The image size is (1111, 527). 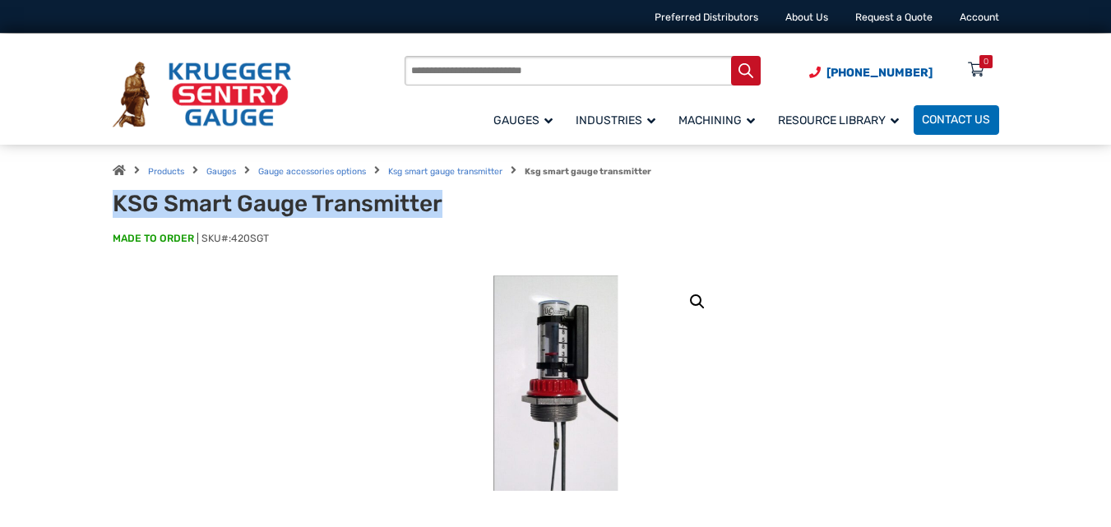 What do you see at coordinates (555, 383) in the screenshot?
I see `img: KSG Smart Gauge Transmitter` at bounding box center [555, 383].